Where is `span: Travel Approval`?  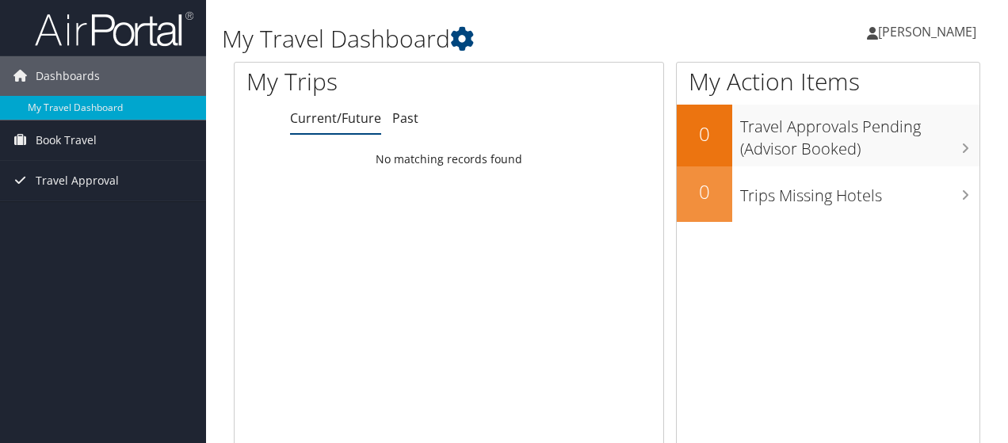
span: Travel Approval is located at coordinates (77, 181).